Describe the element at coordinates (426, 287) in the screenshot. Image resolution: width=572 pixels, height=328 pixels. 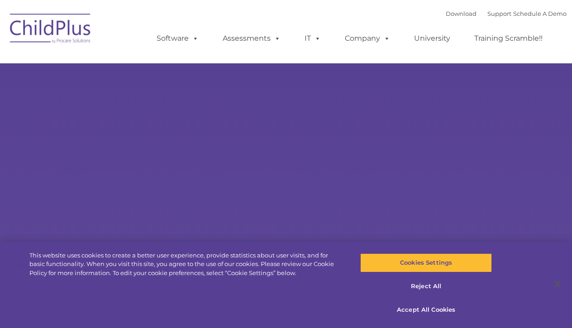
I see `button: Reject All` at that location.